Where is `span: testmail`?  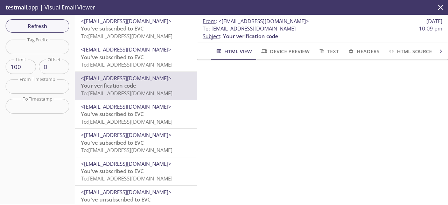
span: testmail is located at coordinates (16, 7).